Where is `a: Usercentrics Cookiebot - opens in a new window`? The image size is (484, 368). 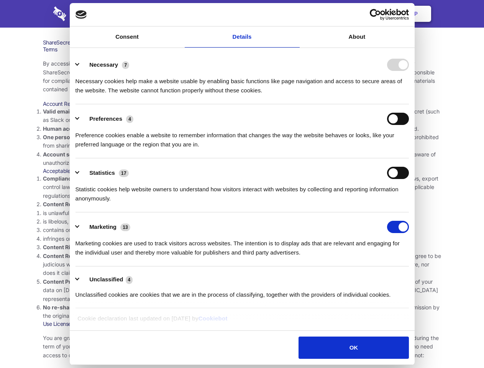 a: Usercentrics Cookiebot - opens in a new window is located at coordinates (375, 15).